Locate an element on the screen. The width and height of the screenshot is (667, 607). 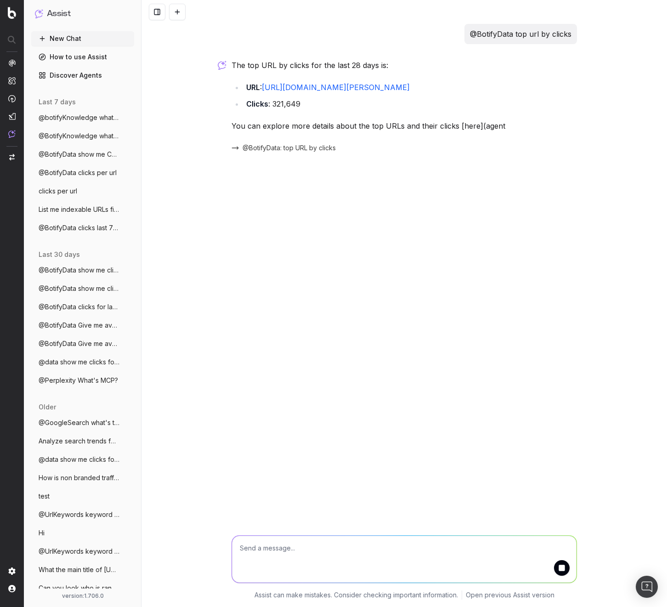
span: @BotifyData show me CTR and avg position is located at coordinates (79, 154).